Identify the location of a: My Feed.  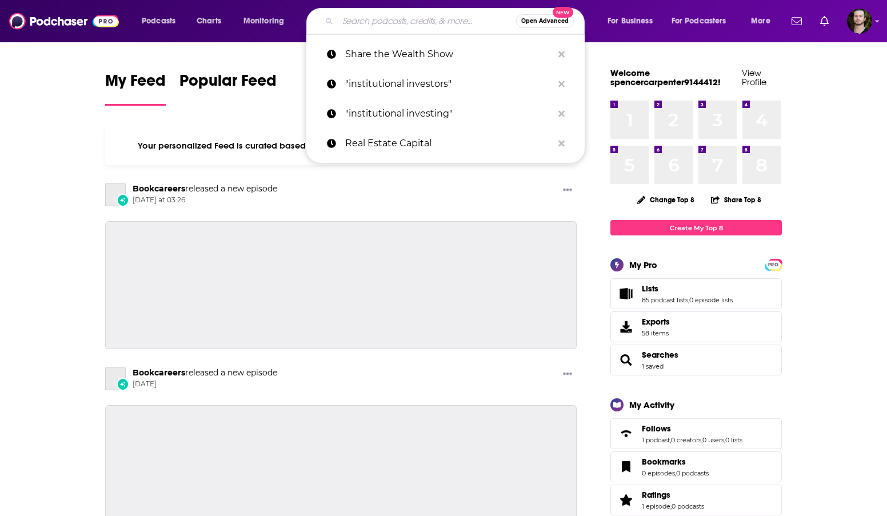
(135, 88).